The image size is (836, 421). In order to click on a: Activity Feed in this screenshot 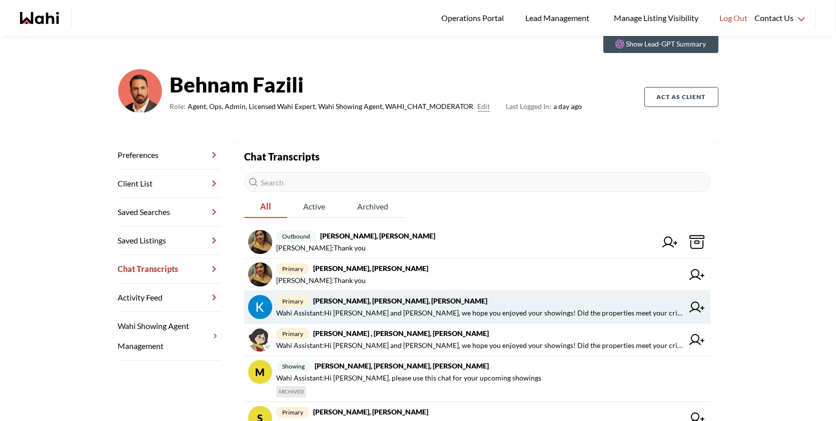, I will do `click(169, 298)`.